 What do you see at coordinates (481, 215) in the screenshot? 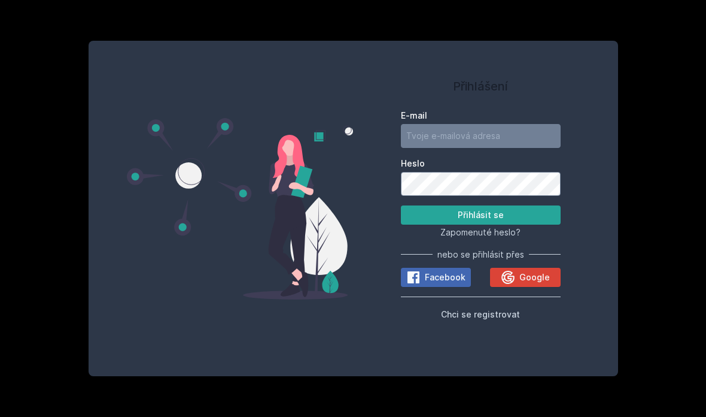
I see `button: Přihlásit se` at bounding box center [481, 215].